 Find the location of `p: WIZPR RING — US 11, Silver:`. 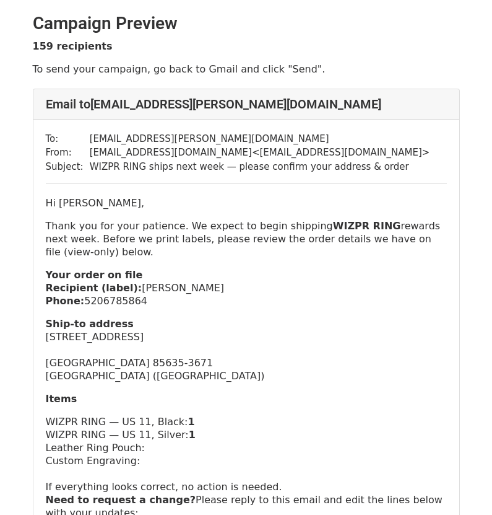

p: WIZPR RING — US 11, Silver: is located at coordinates (246, 434).